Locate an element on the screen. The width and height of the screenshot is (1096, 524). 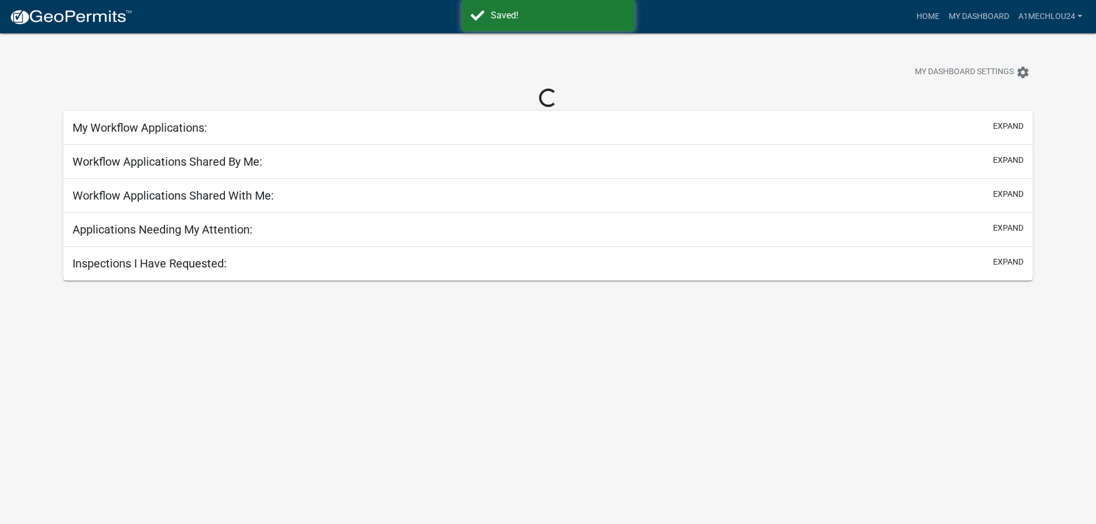
span: My Dashboard Settings is located at coordinates (964, 73).